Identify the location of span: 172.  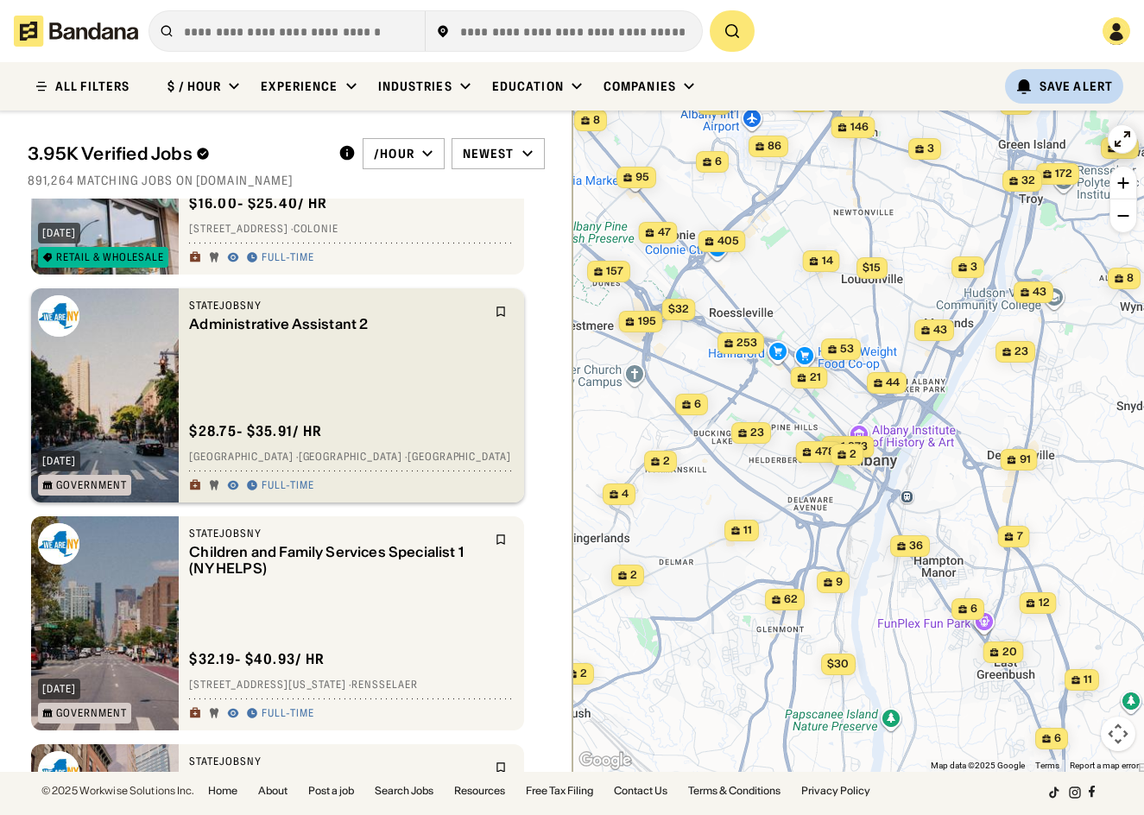
(1063, 173).